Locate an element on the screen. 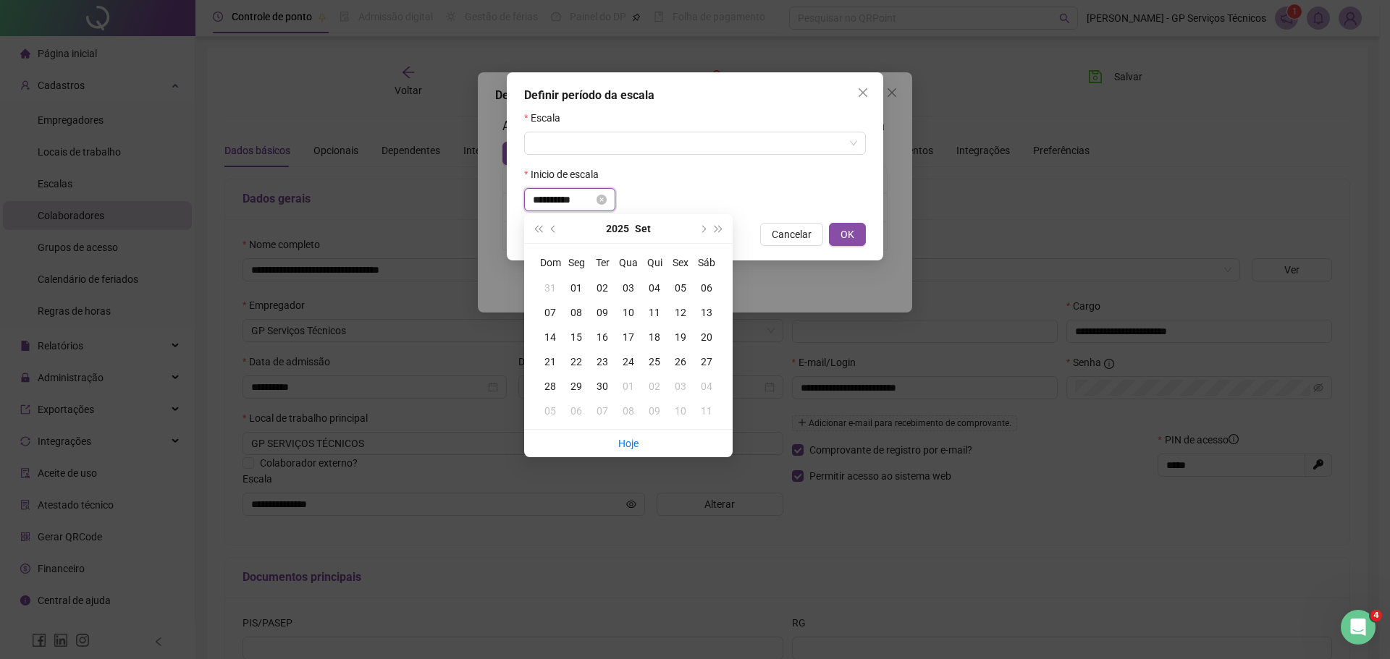  button: super-prev-year is located at coordinates (538, 229).